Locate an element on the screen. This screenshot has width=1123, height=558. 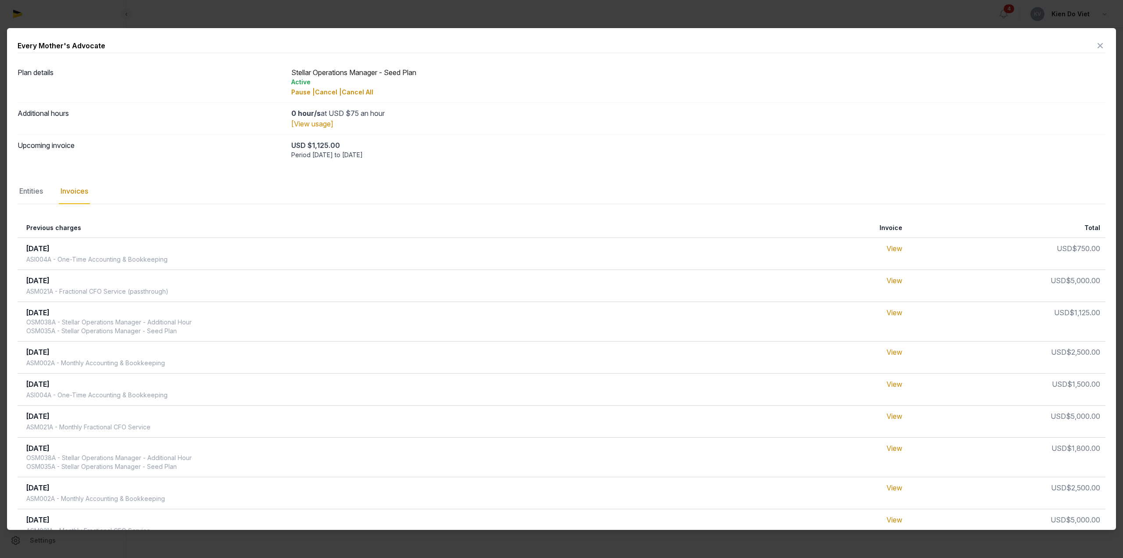
div: at USD $75 an hour is located at coordinates (698, 113).